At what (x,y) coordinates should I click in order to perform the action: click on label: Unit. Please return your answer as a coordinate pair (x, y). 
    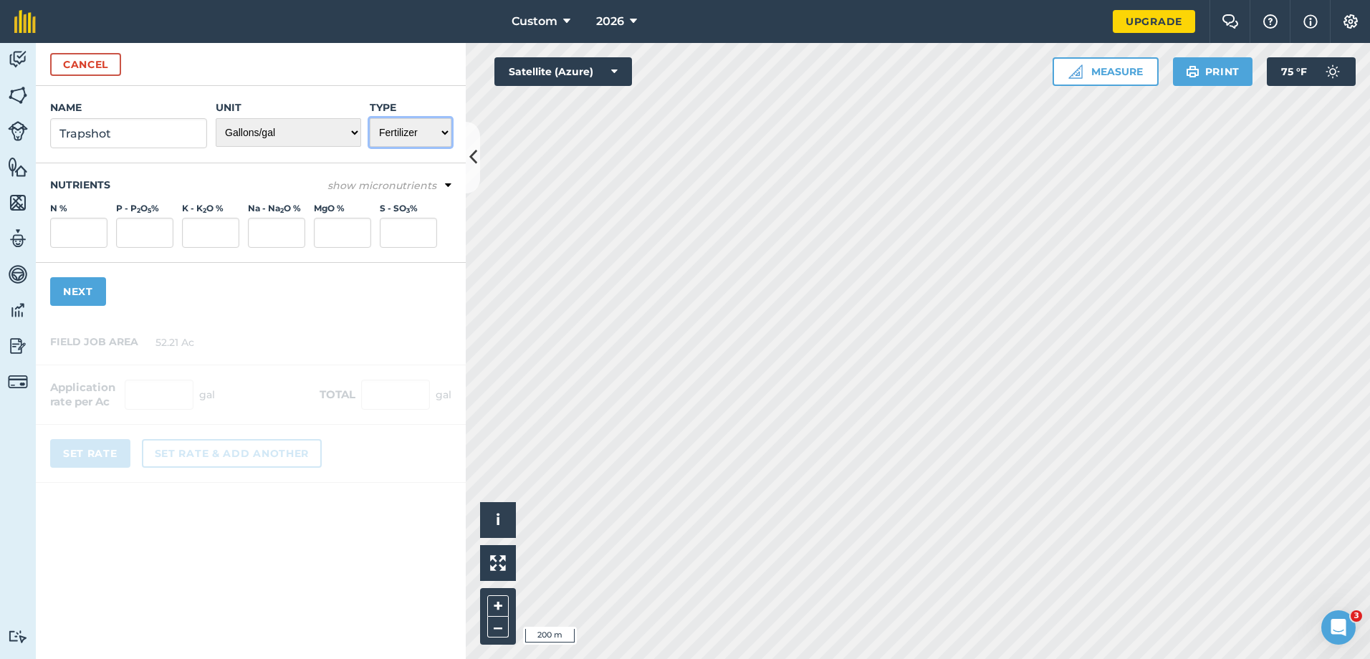
    Looking at the image, I should click on (288, 107).